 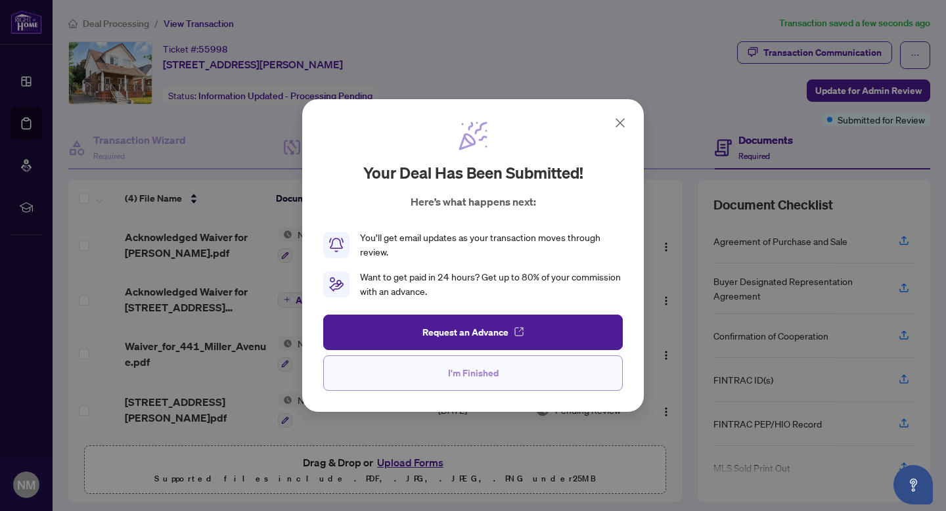 I want to click on h2: Your deal has been submitted!, so click(x=473, y=173).